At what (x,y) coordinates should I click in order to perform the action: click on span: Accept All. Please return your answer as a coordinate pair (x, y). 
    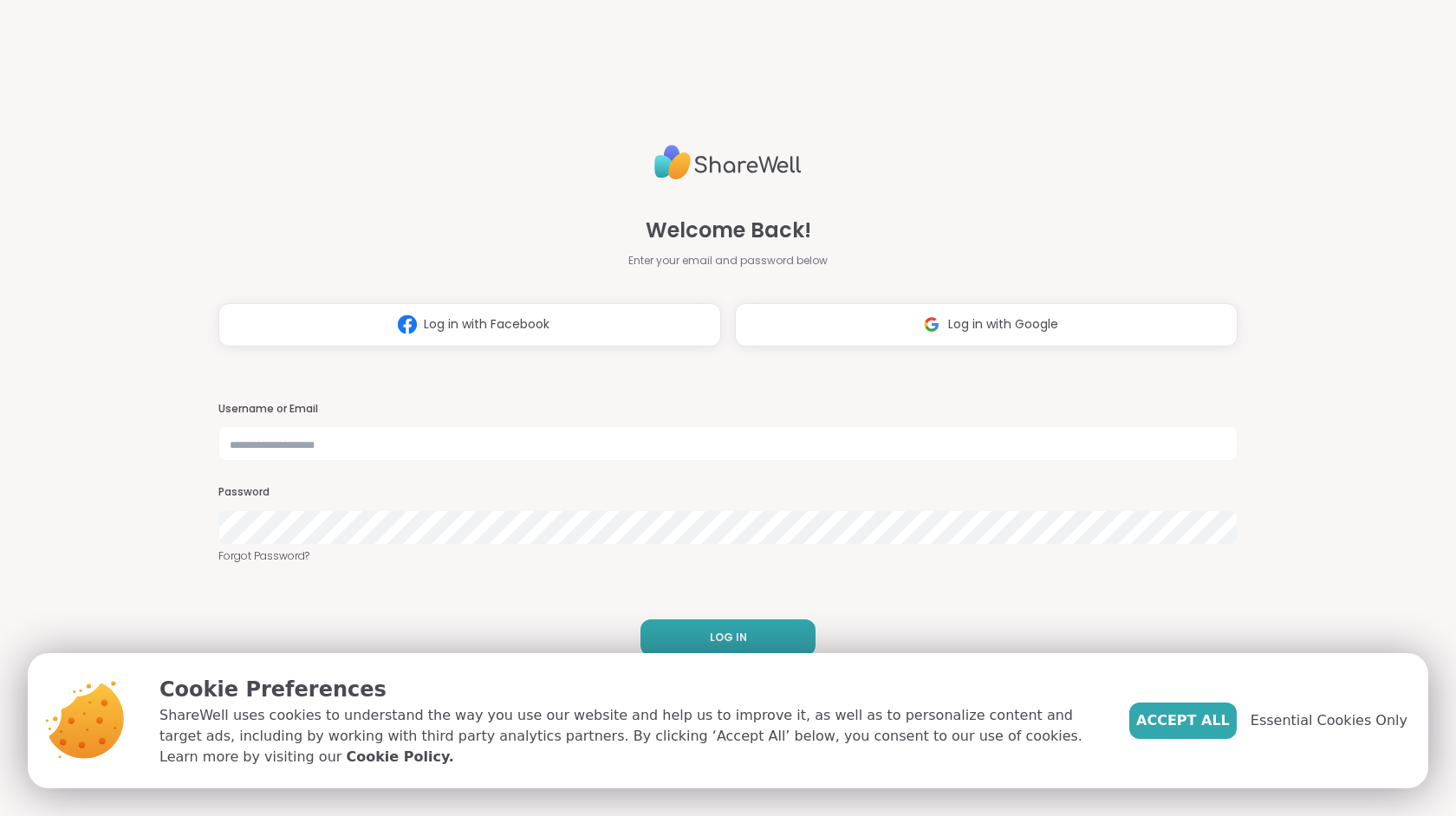
    Looking at the image, I should click on (1183, 721).